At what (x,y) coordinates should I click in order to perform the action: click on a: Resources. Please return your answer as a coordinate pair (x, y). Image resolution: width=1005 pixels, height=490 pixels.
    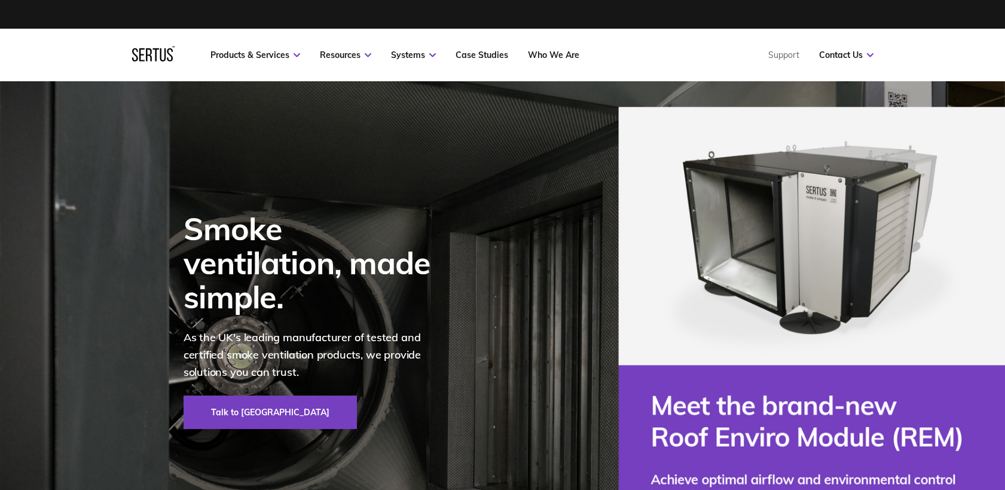
    Looking at the image, I should click on (346, 55).